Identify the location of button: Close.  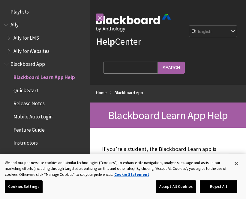
(236, 163).